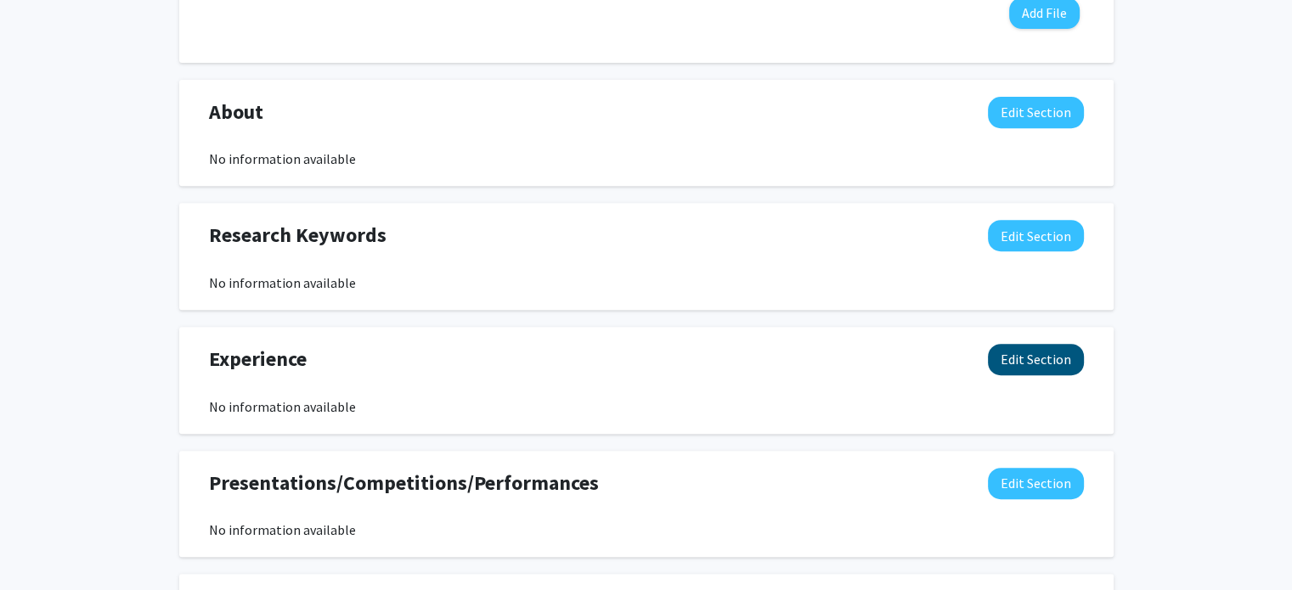 This screenshot has width=1292, height=590. Describe the element at coordinates (1036, 483) in the screenshot. I see `button: Edit Presentations/Competitions/Performances` at that location.